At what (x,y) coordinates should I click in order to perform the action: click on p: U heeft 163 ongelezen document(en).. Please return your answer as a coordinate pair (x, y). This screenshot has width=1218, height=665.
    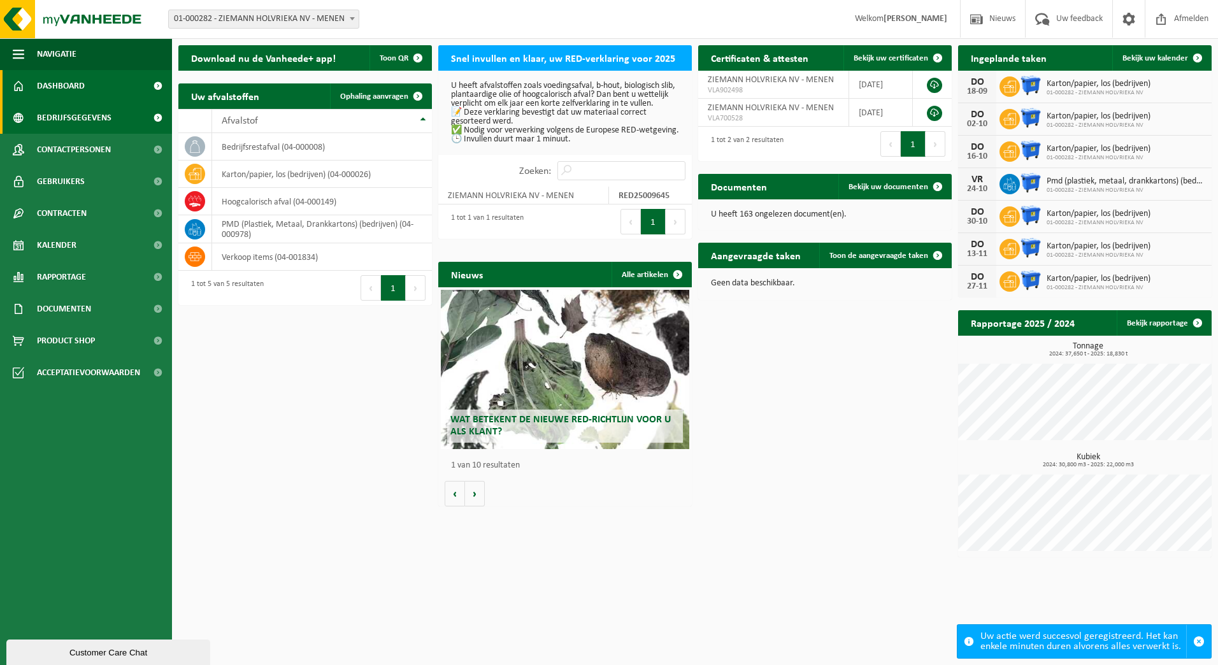
    Looking at the image, I should click on (825, 215).